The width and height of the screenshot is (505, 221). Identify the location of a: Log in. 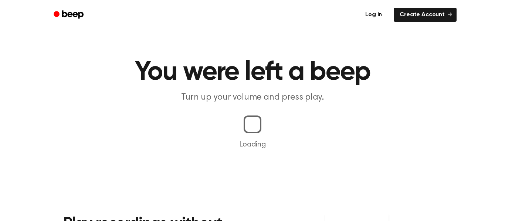
(373, 15).